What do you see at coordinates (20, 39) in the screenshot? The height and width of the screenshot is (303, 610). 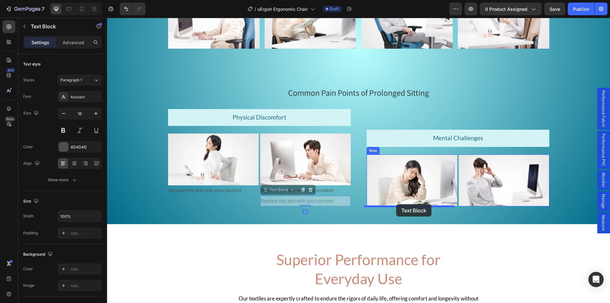 I see `img: tab_domain_overview_orange.svg` at bounding box center [20, 39].